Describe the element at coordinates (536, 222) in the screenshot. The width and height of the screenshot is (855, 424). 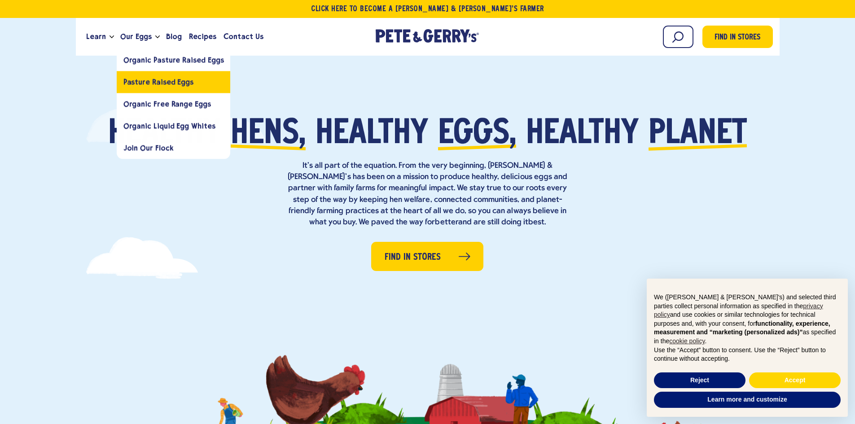
I see `strong: best` at that location.